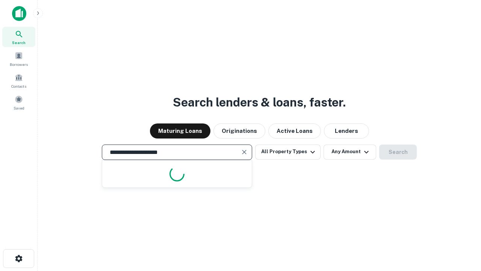 Image resolution: width=481 pixels, height=271 pixels. What do you see at coordinates (19, 64) in the screenshot?
I see `span: Borrowers` at bounding box center [19, 64].